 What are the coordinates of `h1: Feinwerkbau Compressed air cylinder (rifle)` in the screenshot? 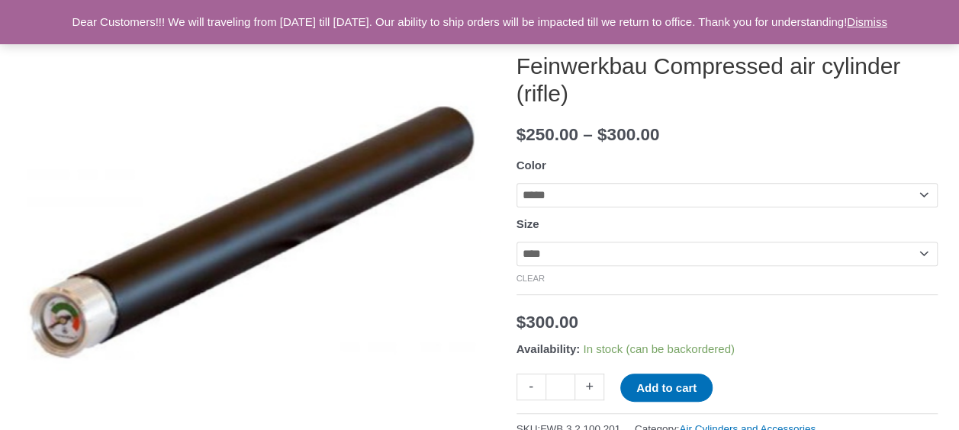 It's located at (727, 80).